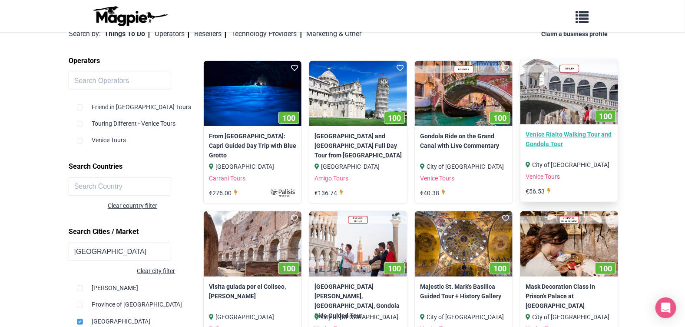  Describe the element at coordinates (666, 308) in the screenshot. I see `div: Open Intercom Messenger` at that location.